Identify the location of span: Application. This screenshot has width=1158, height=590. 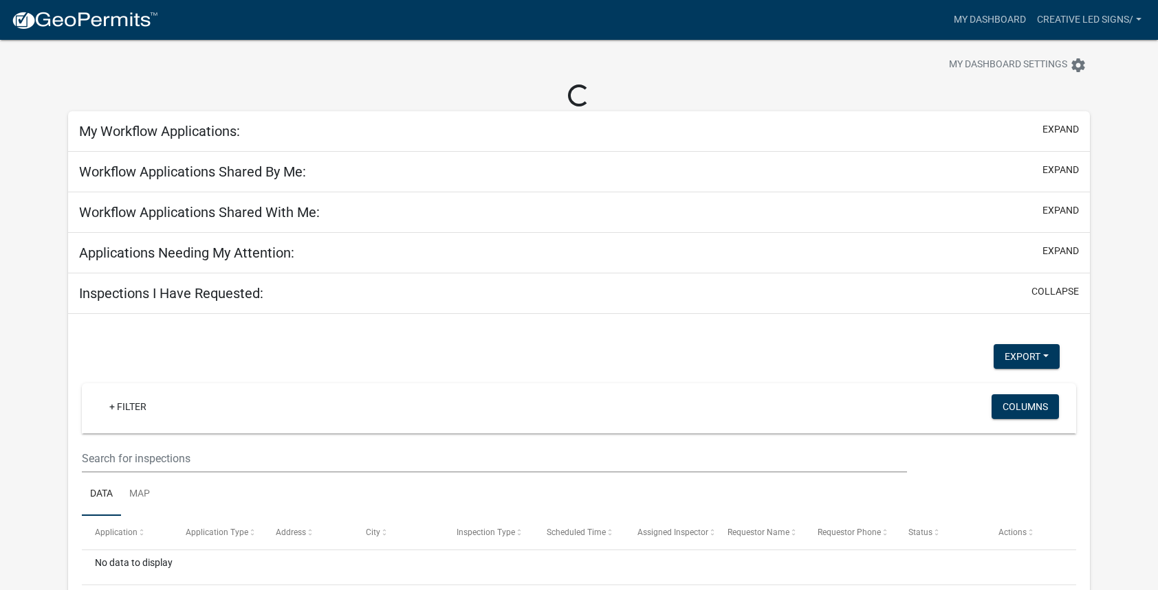
(116, 533).